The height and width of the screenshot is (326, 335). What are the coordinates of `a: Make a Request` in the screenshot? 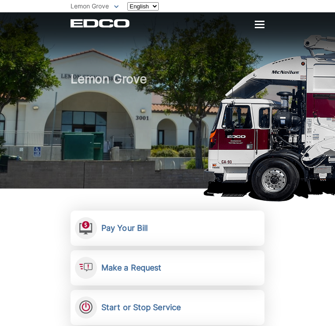 It's located at (168, 268).